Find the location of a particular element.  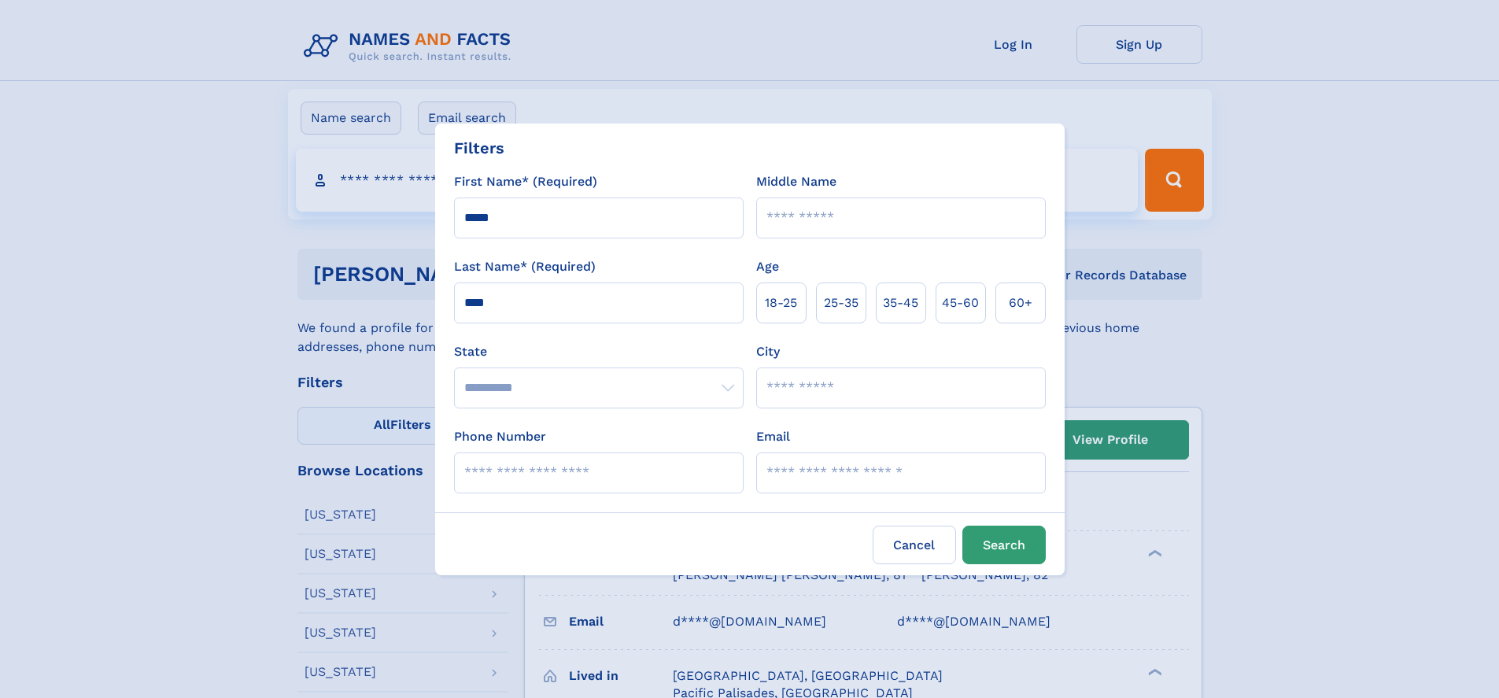

button: Search is located at coordinates (1004, 544).